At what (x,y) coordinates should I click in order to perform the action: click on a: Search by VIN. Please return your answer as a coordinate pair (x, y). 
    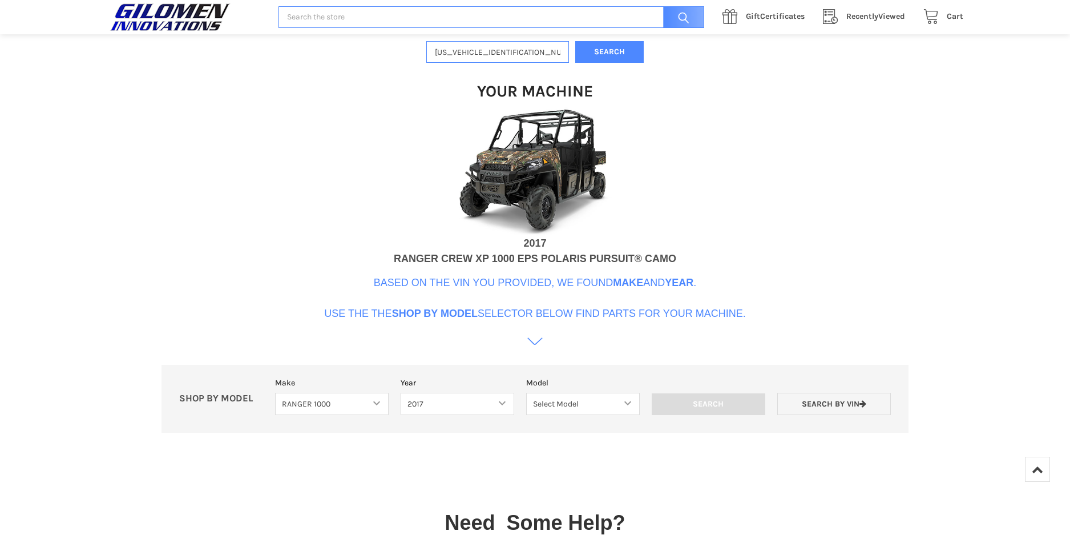
    Looking at the image, I should click on (834, 403).